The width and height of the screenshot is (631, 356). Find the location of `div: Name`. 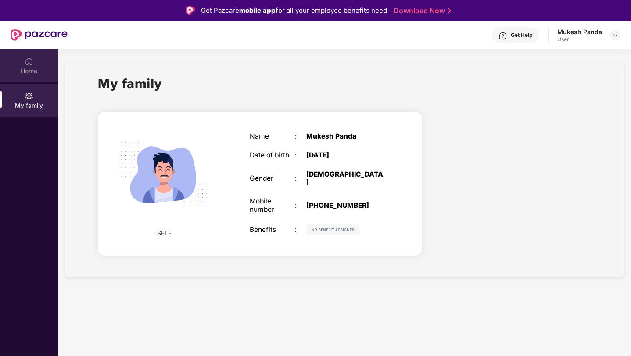

div: Name is located at coordinates (272, 137).